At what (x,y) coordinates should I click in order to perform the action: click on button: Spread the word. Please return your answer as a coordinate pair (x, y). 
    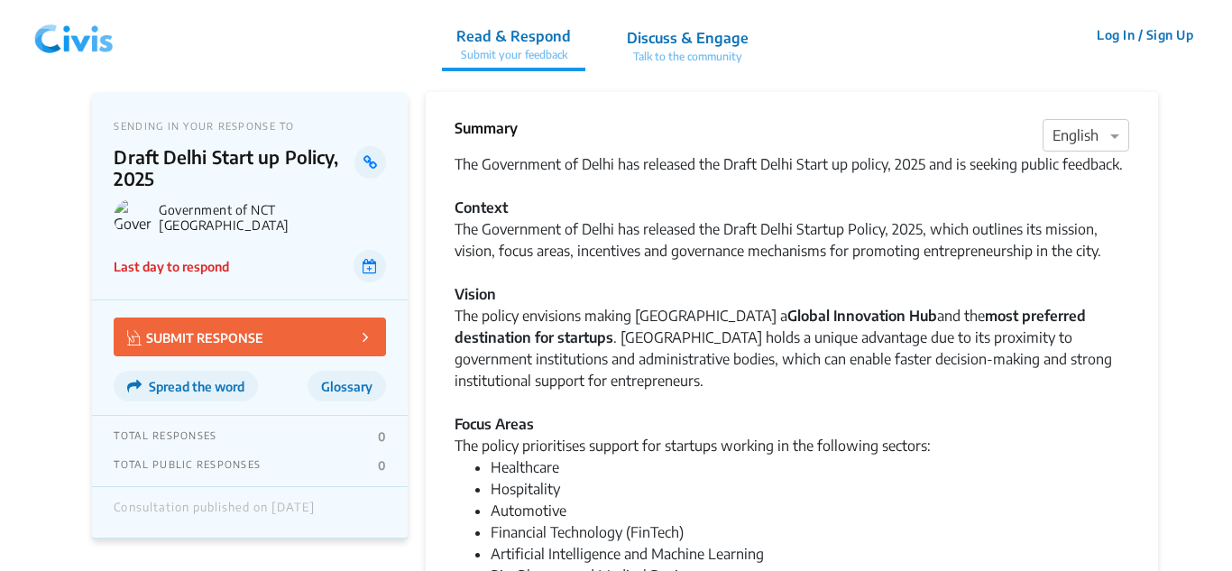
    Looking at the image, I should click on (186, 386).